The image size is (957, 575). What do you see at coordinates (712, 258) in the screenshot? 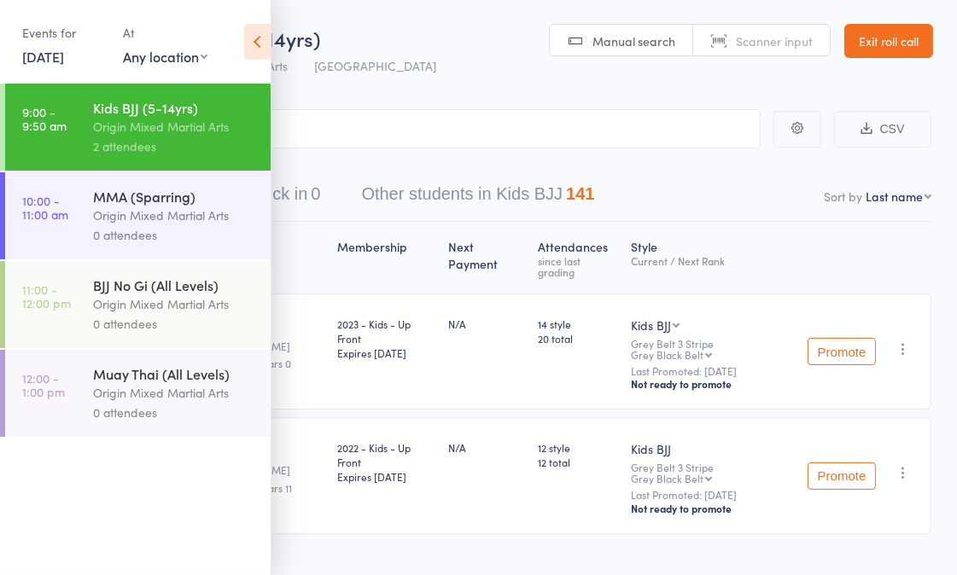
I see `div: Style` at bounding box center [712, 258].